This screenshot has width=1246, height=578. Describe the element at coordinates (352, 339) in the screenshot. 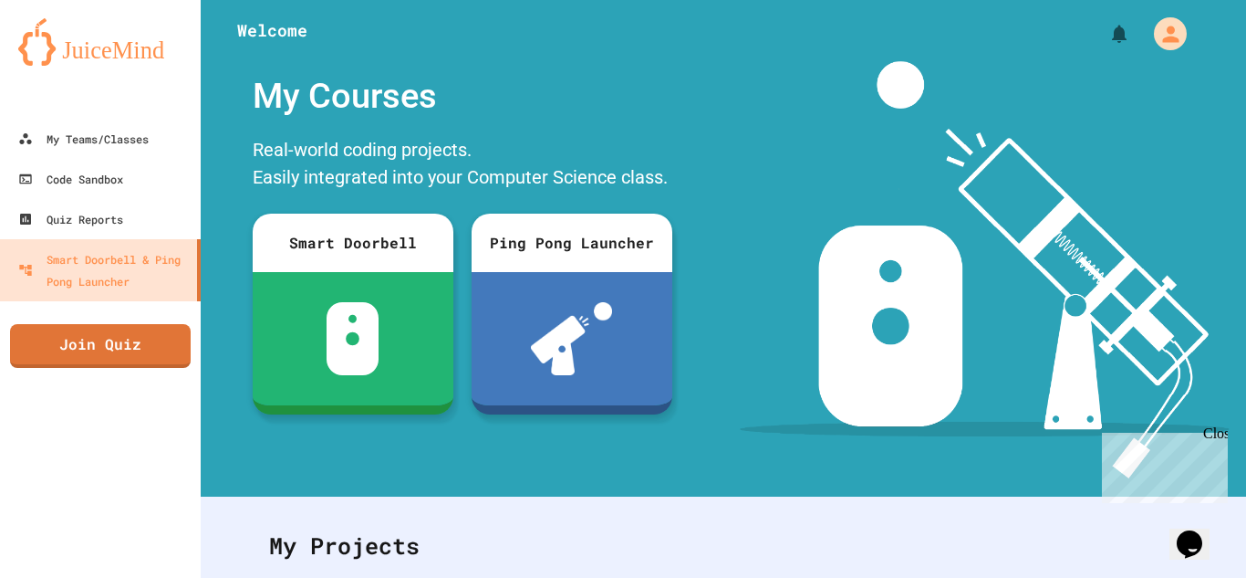

I see `img: sdb-white.svg` at that location.